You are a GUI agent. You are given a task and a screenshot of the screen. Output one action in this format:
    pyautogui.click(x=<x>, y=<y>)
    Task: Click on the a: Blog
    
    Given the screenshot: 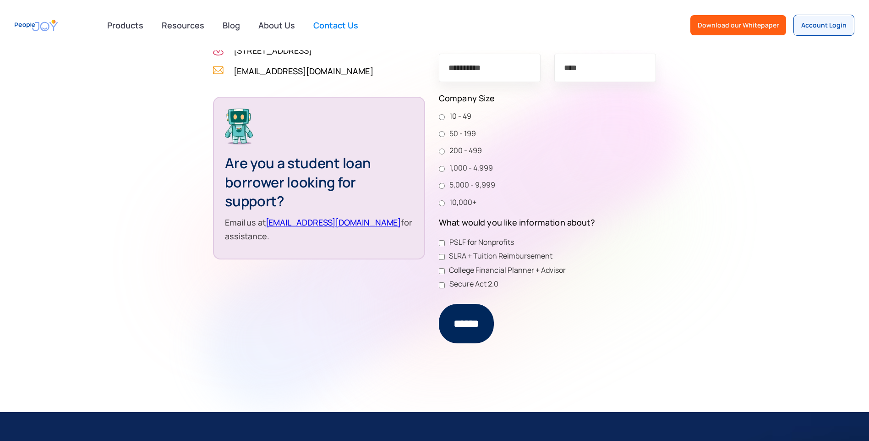 What is the action you would take?
    pyautogui.click(x=231, y=25)
    